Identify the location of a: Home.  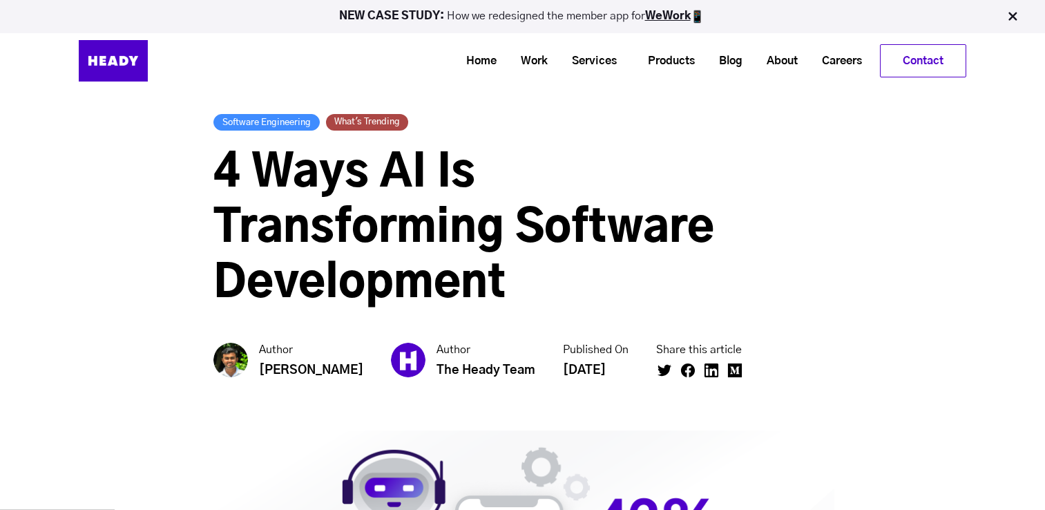
(476, 61).